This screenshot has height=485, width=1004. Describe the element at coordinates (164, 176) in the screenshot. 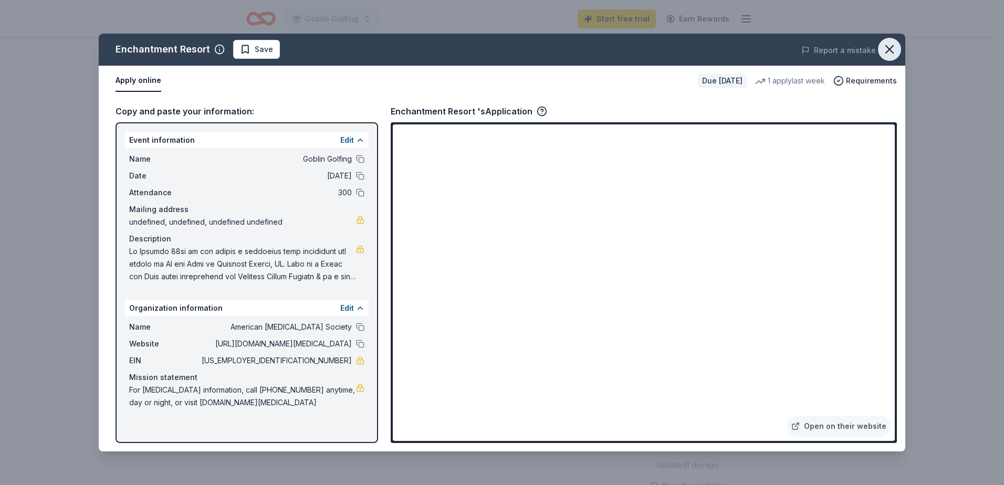

I see `span: Date` at that location.